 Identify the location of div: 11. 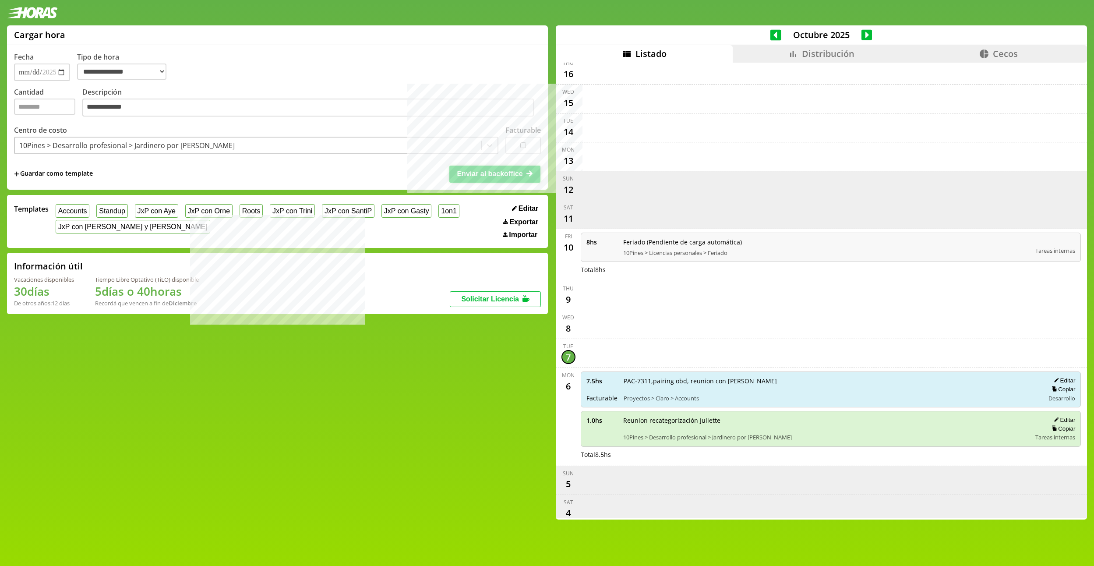
(569, 218).